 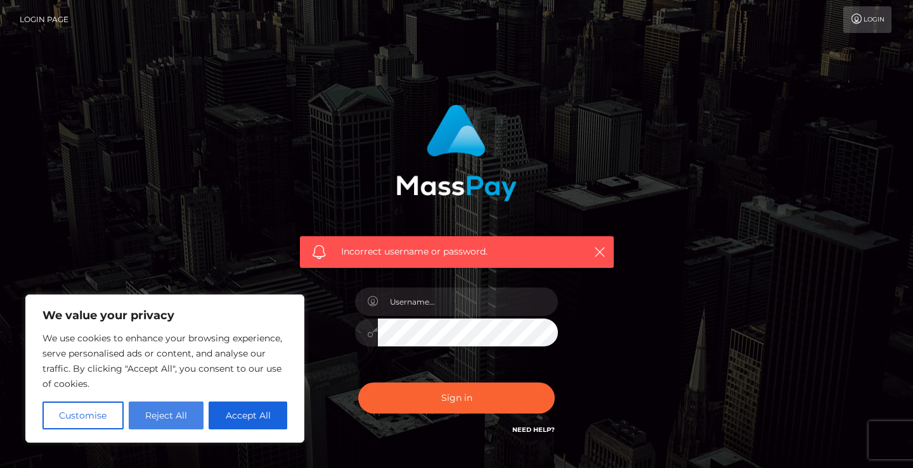 What do you see at coordinates (867, 20) in the screenshot?
I see `a: Login` at bounding box center [867, 20].